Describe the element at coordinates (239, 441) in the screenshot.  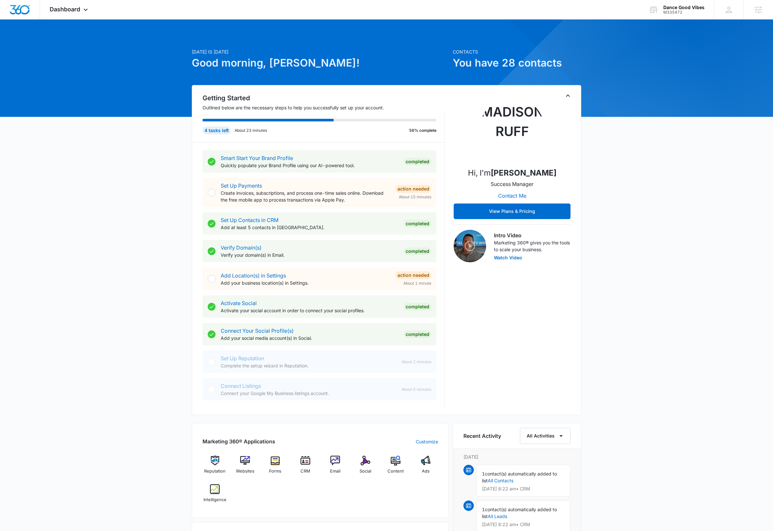
I see `h2: Marketing 360® Applications` at that location.